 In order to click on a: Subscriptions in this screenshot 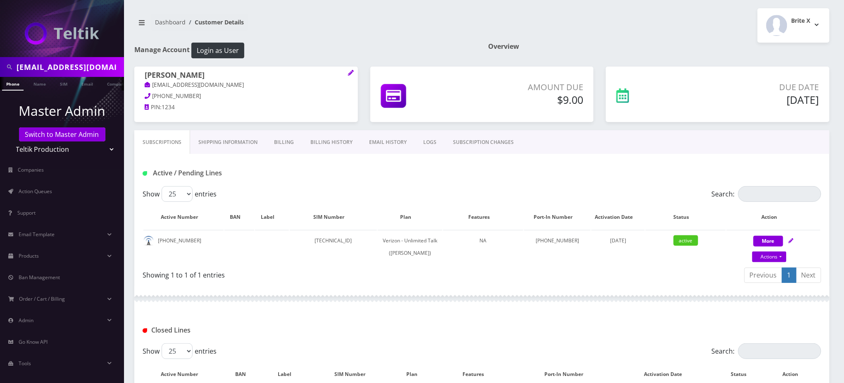, I will do `click(162, 142)`.